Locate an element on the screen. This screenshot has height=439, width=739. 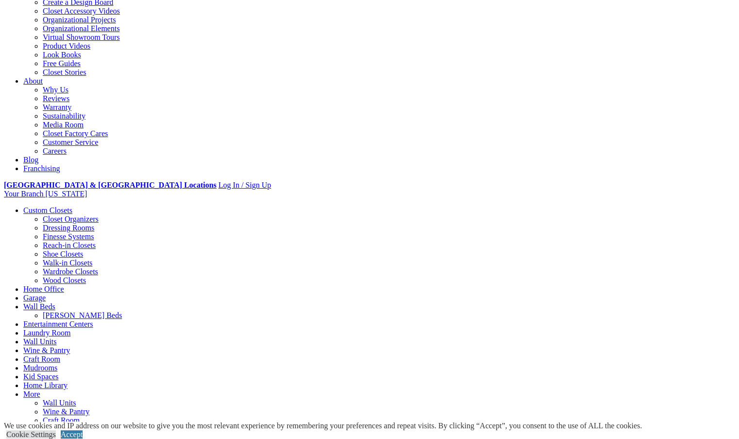
a: Home Office is located at coordinates (44, 289).